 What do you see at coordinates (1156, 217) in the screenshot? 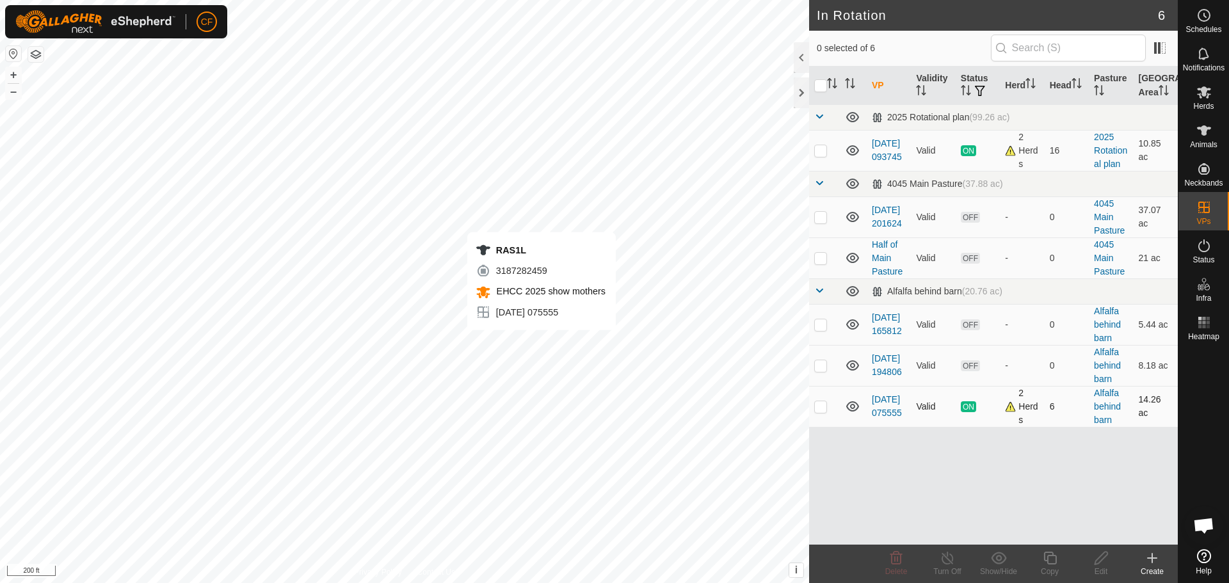
I see `td: 37.07 ac` at bounding box center [1156, 217].